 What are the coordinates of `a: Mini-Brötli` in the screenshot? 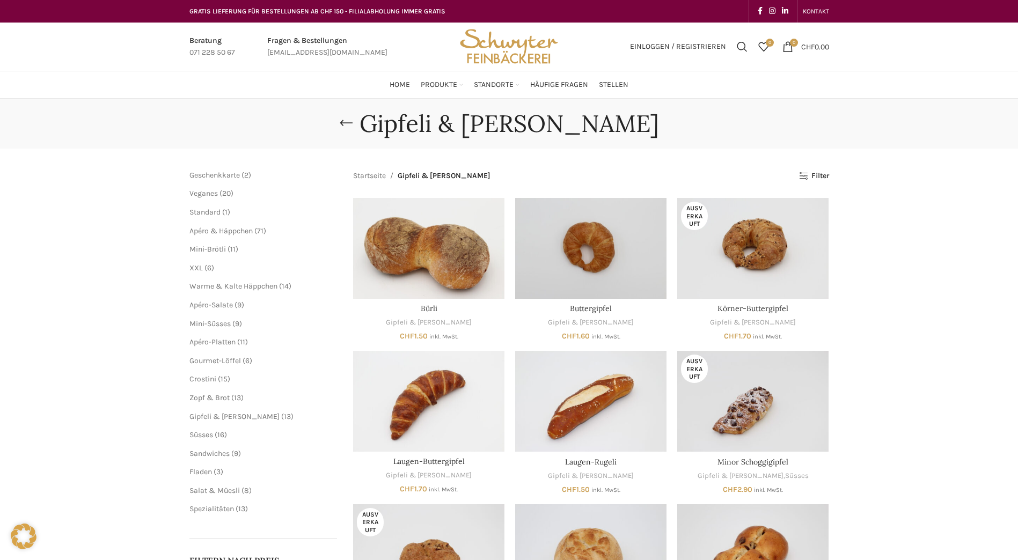 It's located at (208, 249).